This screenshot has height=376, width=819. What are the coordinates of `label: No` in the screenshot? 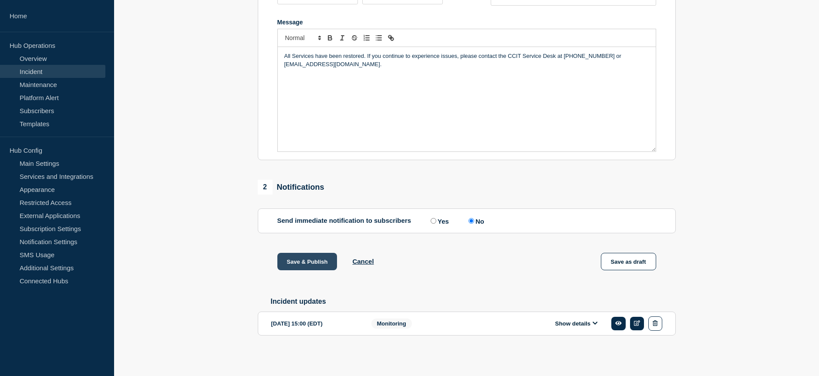 It's located at (475, 221).